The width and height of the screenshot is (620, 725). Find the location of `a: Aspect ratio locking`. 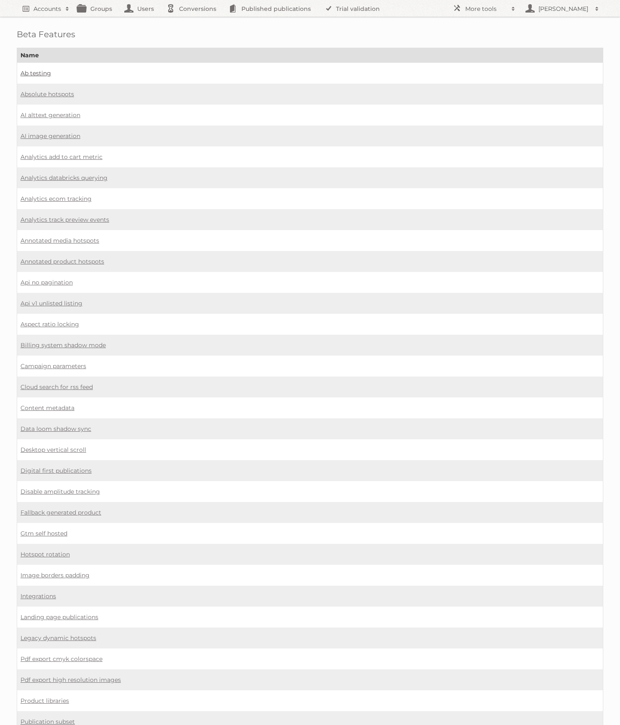

a: Aspect ratio locking is located at coordinates (50, 324).